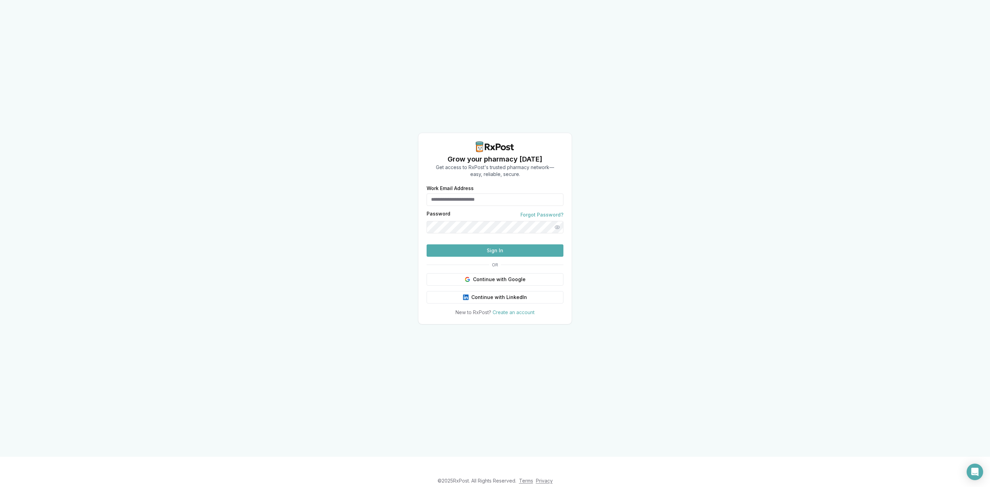  What do you see at coordinates (495, 297) in the screenshot?
I see `button: Continue with LinkedIn` at bounding box center [495, 297].